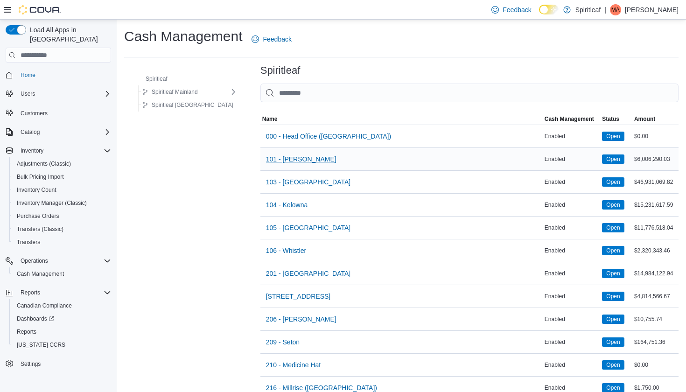  I want to click on span: 106 - Whistler, so click(286, 251).